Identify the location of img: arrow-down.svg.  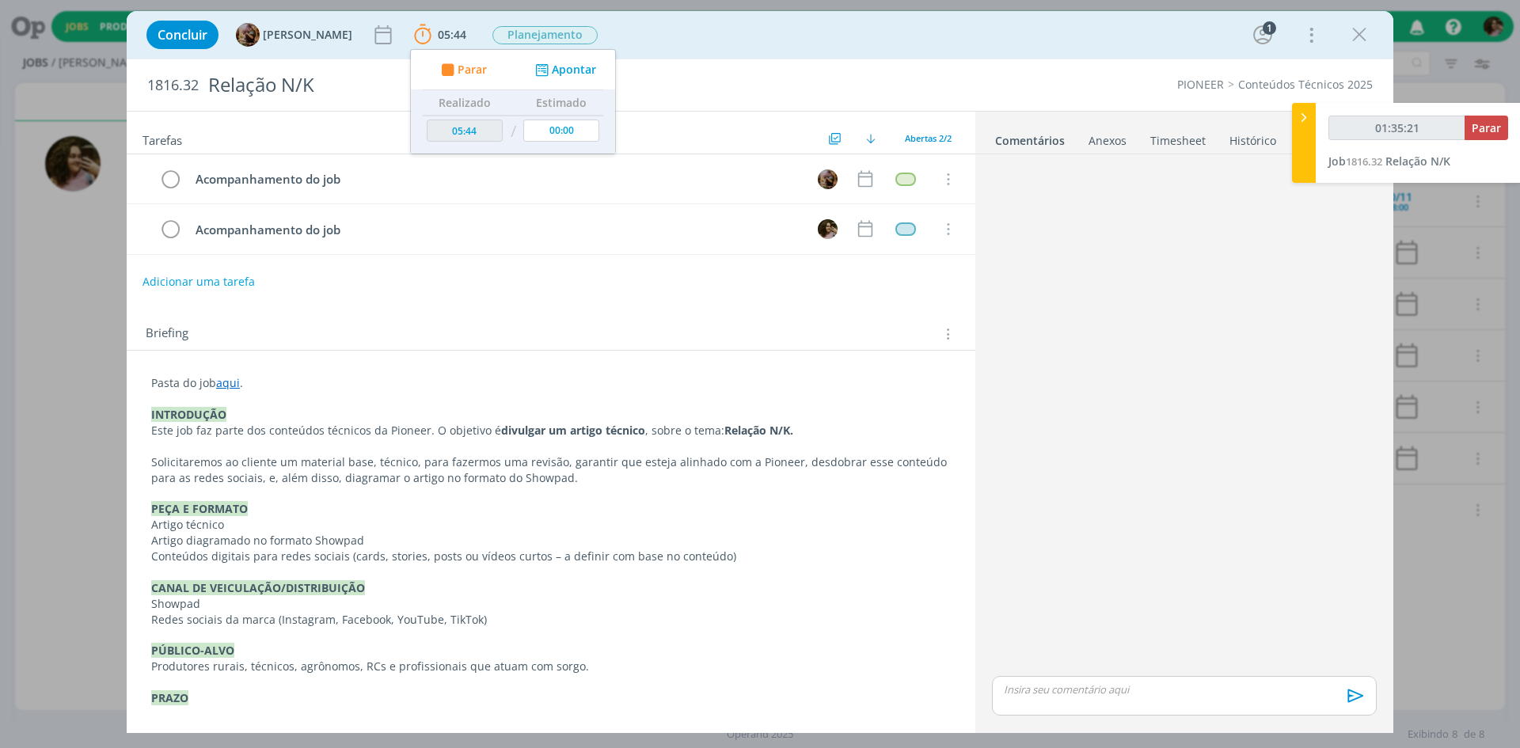
(871, 139).